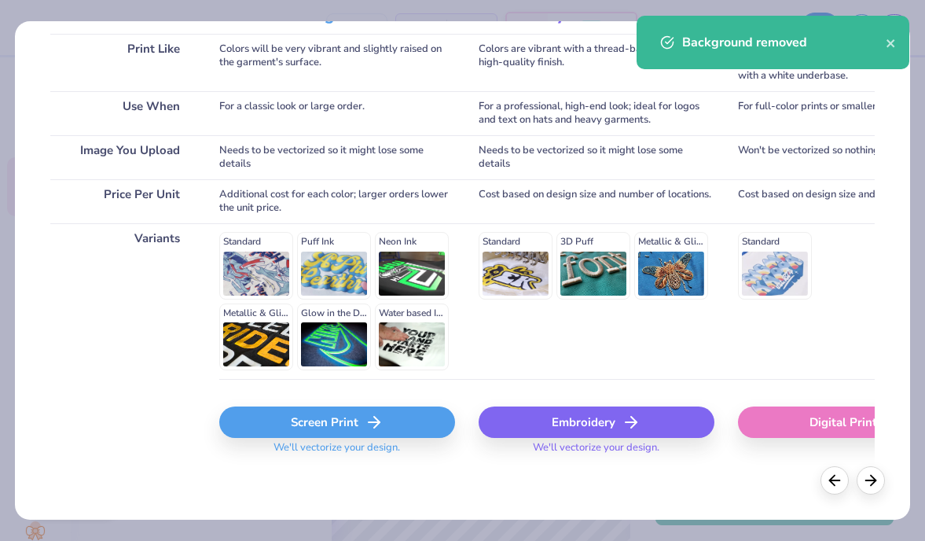 This screenshot has width=925, height=541. What do you see at coordinates (597, 113) in the screenshot?
I see `div: For a professional, high-end look; ideal for logos and text on hats and heavy garments.` at bounding box center [597, 113].